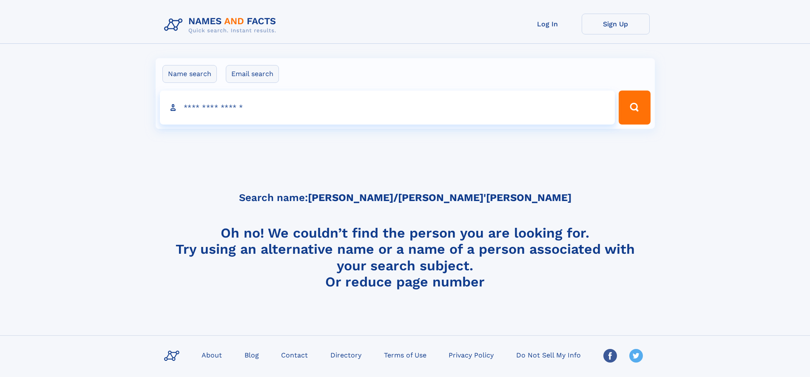  Describe the element at coordinates (405, 198) in the screenshot. I see `h5: Search name:` at that location.